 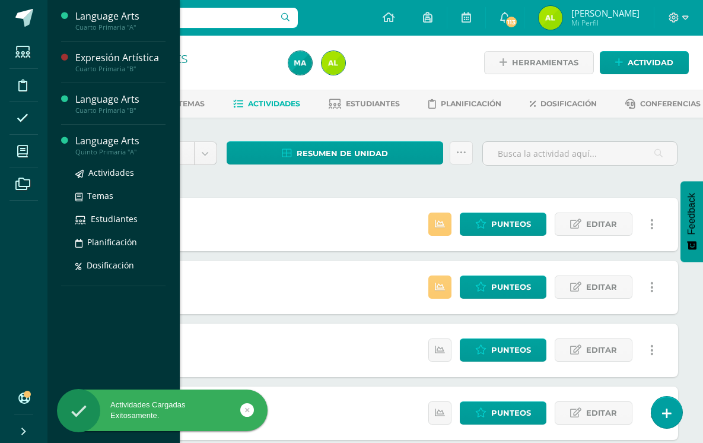 What do you see at coordinates (343, 153) in the screenshot?
I see `span: Resumen de unidad` at bounding box center [343, 153].